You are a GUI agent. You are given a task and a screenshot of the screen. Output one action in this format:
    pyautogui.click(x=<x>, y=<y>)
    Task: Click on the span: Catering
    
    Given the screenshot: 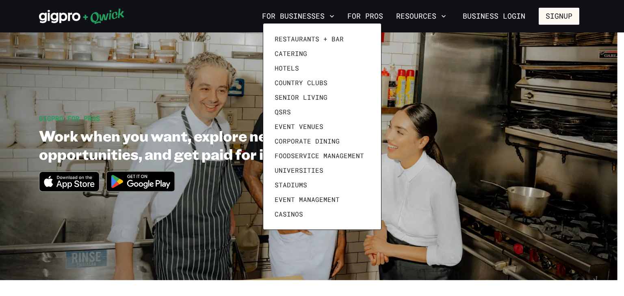 What is the action you would take?
    pyautogui.click(x=291, y=54)
    